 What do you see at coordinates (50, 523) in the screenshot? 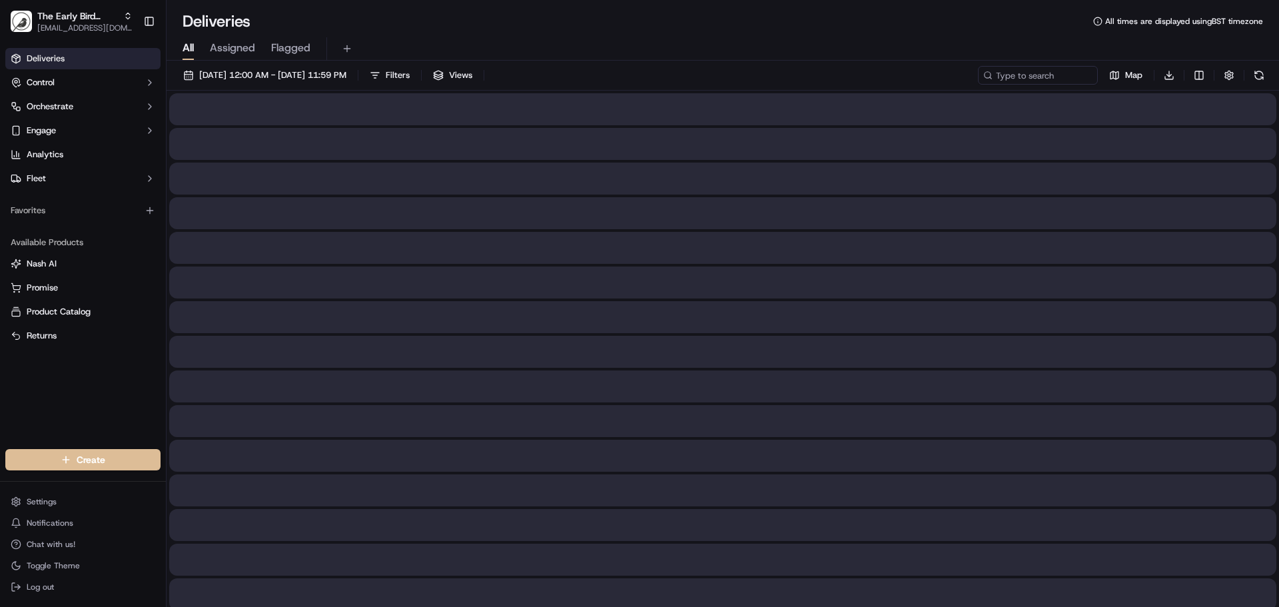
I see `span: Notifications` at bounding box center [50, 523].